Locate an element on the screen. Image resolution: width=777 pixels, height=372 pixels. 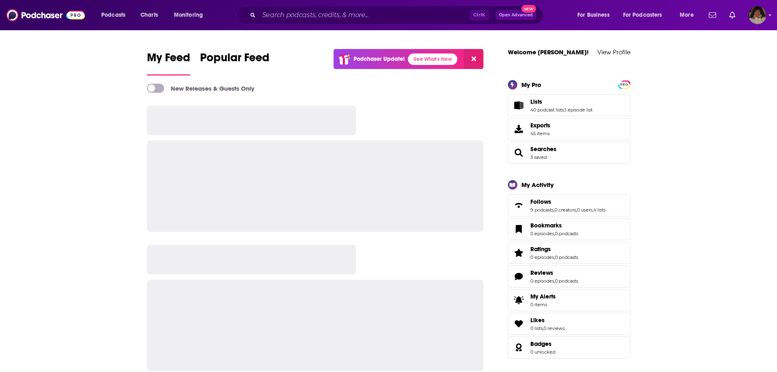
a: 9 podcasts is located at coordinates (542, 210).